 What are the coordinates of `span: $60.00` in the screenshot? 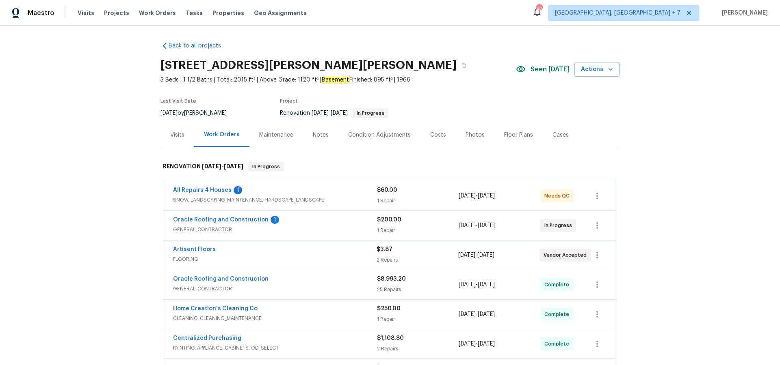 It's located at (387, 190).